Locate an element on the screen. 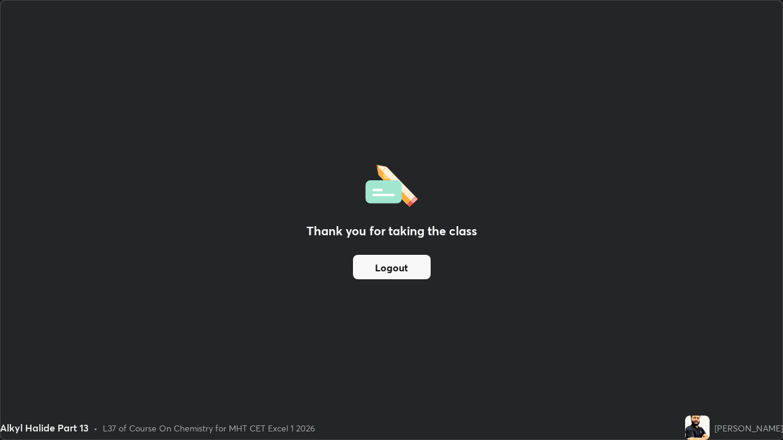 The image size is (783, 440). div: L37 of Course On Chemistry for MHT CET Excel 1 2026 is located at coordinates (209, 428).